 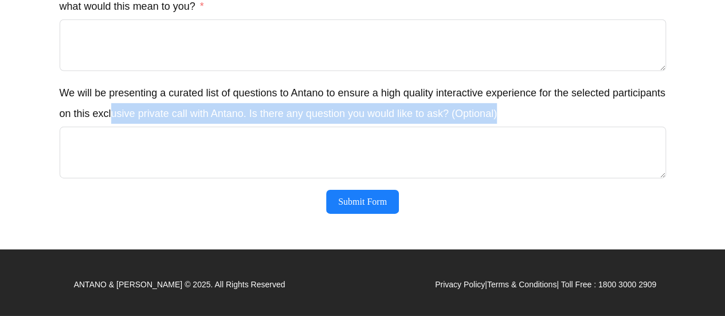 I want to click on button: Submit Form, so click(x=362, y=202).